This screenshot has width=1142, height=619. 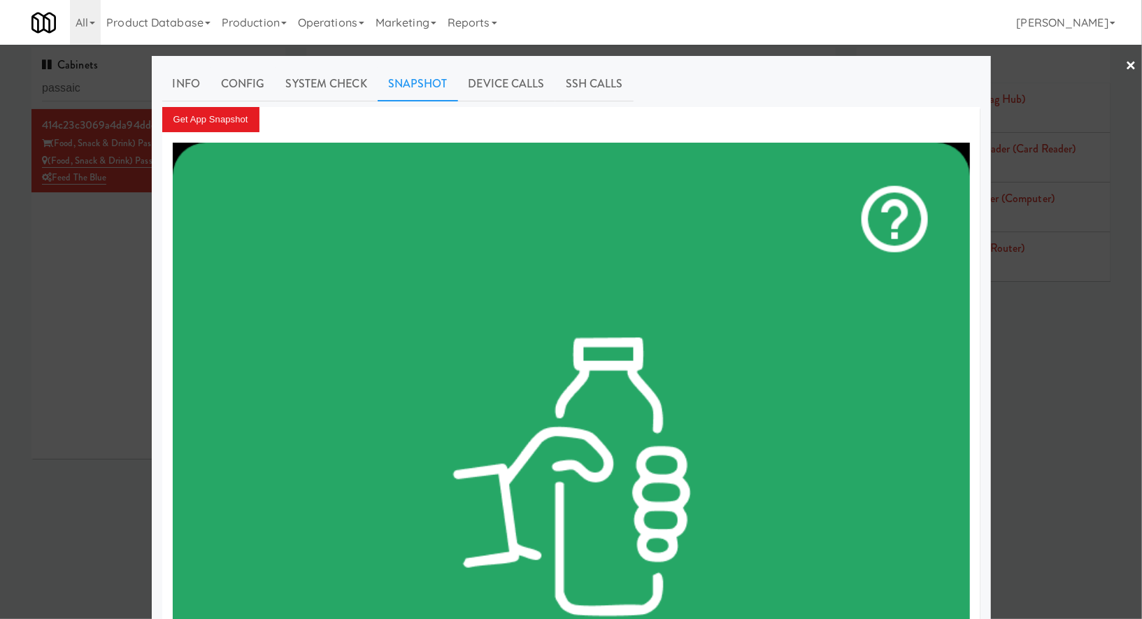 I want to click on a: Config, so click(x=243, y=84).